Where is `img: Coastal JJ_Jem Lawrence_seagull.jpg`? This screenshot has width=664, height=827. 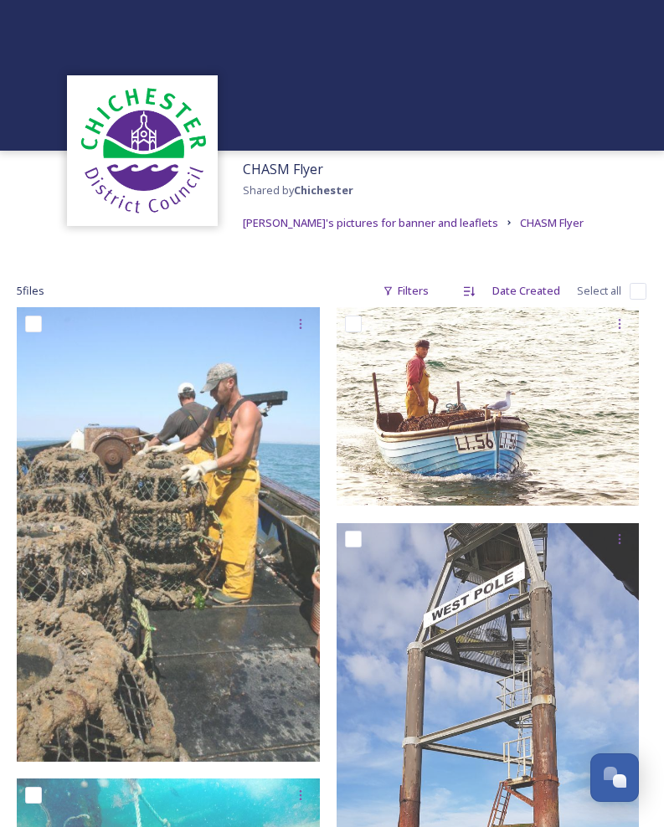
img: Coastal JJ_Jem Lawrence_seagull.jpg is located at coordinates (488, 406).